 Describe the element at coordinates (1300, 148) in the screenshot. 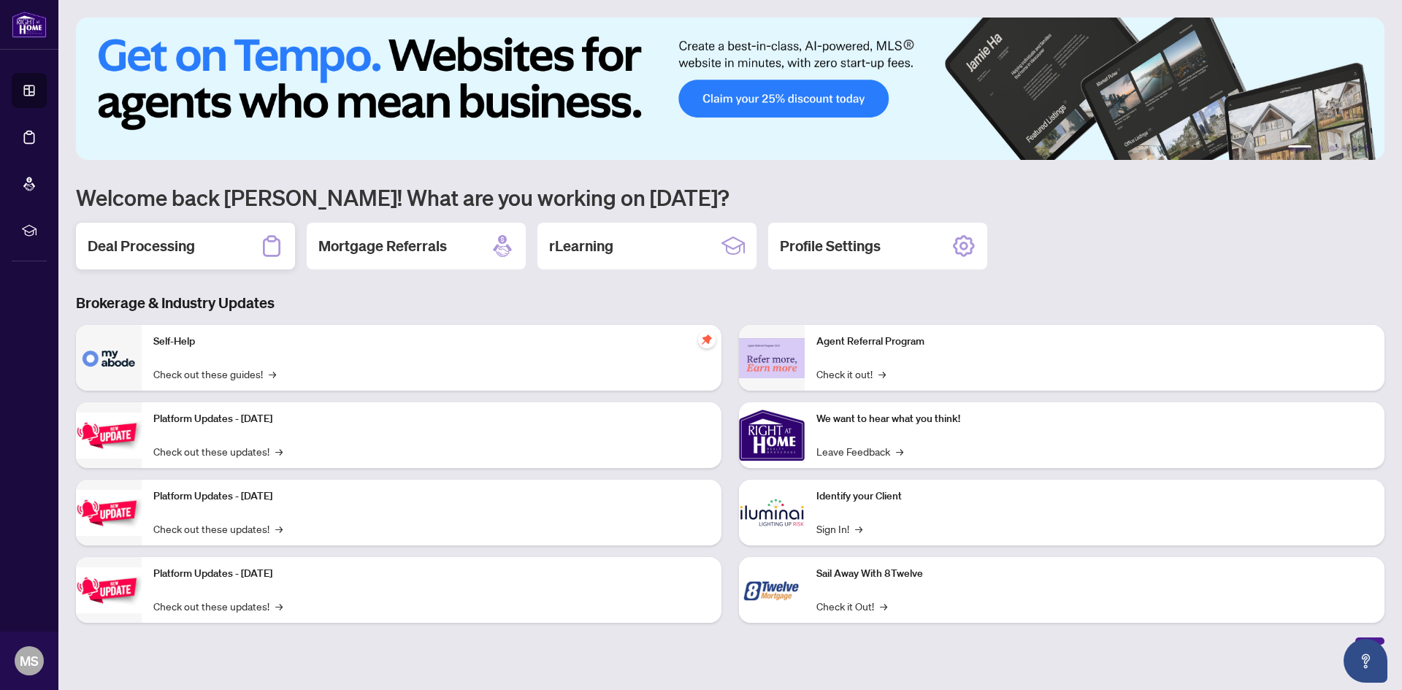

I see `button: 1` at that location.